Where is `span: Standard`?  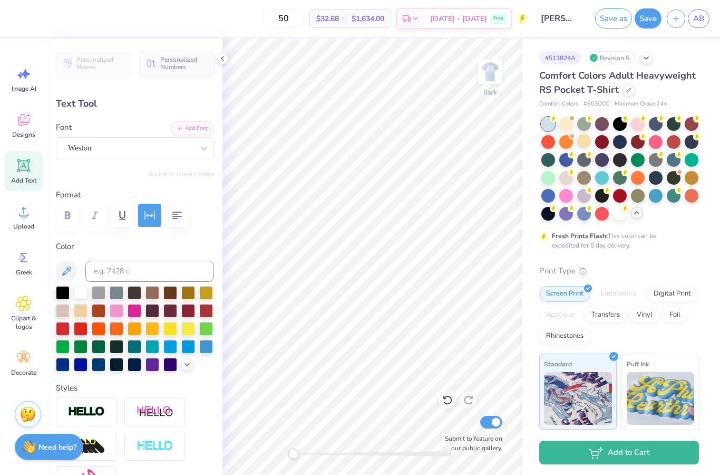 span: Standard is located at coordinates (558, 363).